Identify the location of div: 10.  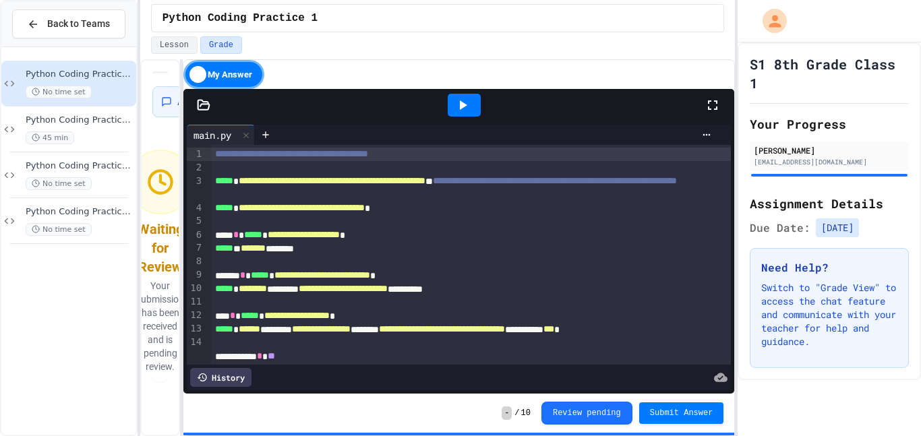
(195, 289).